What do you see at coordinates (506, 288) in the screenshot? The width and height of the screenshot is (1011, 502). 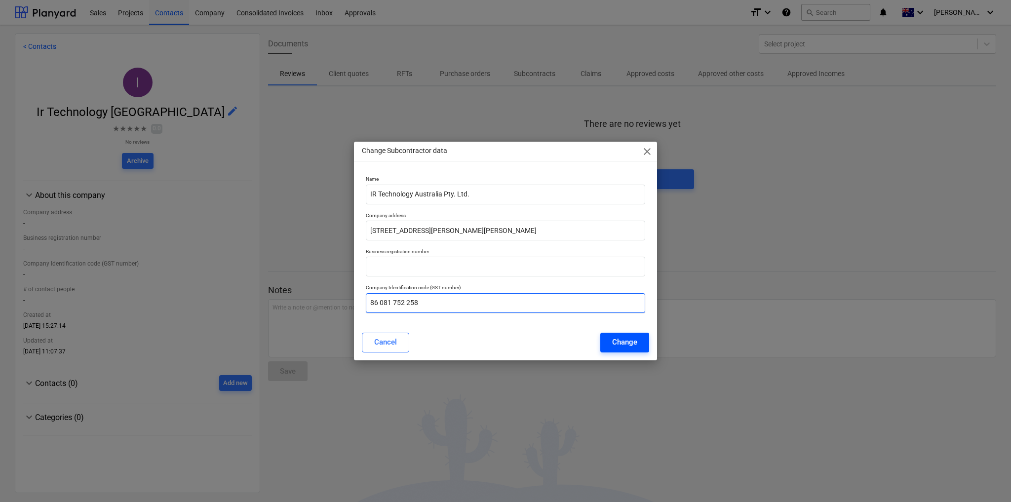 I see `p: Company Identification code (GST number)` at bounding box center [506, 288].